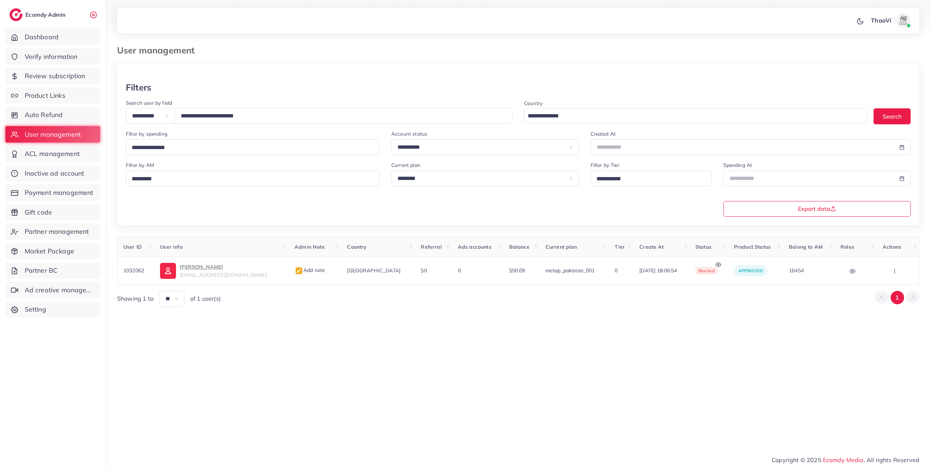 The image size is (931, 469). Describe the element at coordinates (139, 87) in the screenshot. I see `h3: Filters` at that location.